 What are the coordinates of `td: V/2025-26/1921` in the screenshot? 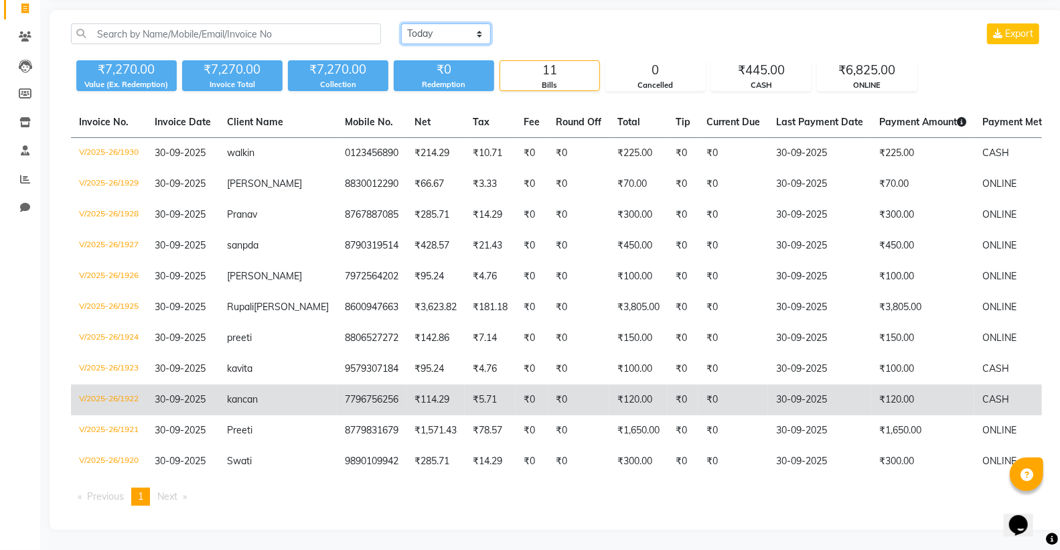 It's located at (108, 431).